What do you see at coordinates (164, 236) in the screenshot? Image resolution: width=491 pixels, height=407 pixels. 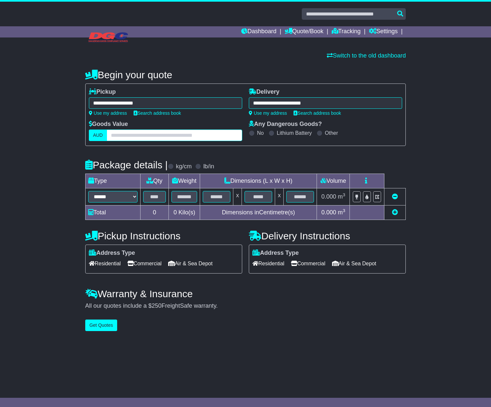 I see `h4: Pickup Instructions` at bounding box center [164, 236].